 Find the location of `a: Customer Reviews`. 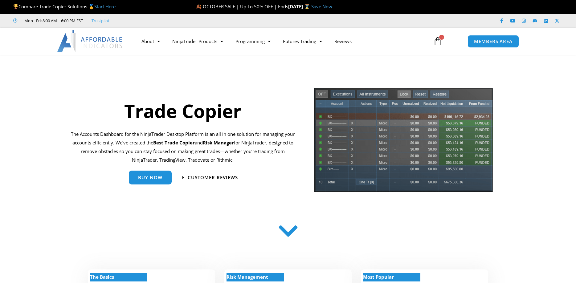

a: Customer Reviews is located at coordinates (210, 178).